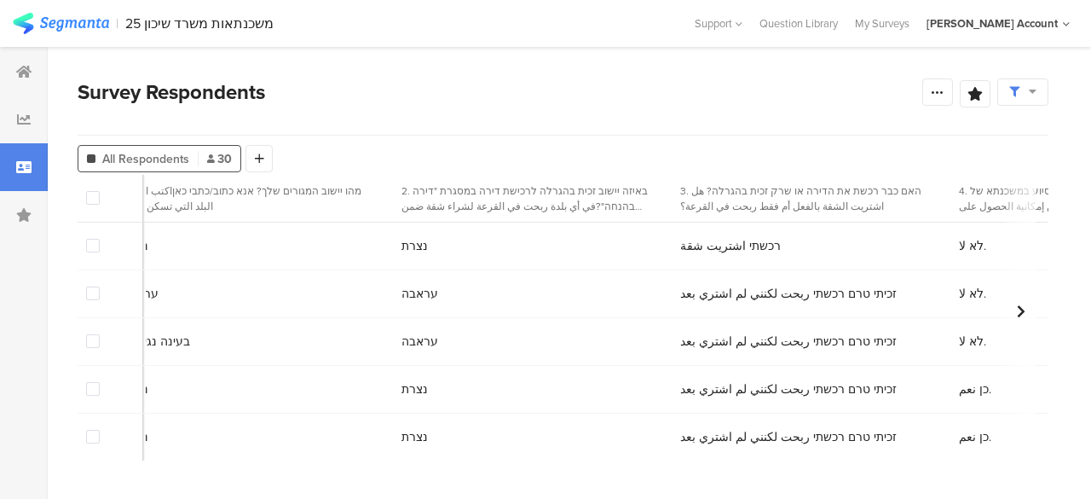 The height and width of the screenshot is (499, 1091). What do you see at coordinates (799, 23) in the screenshot?
I see `a: Question Library` at bounding box center [799, 23].